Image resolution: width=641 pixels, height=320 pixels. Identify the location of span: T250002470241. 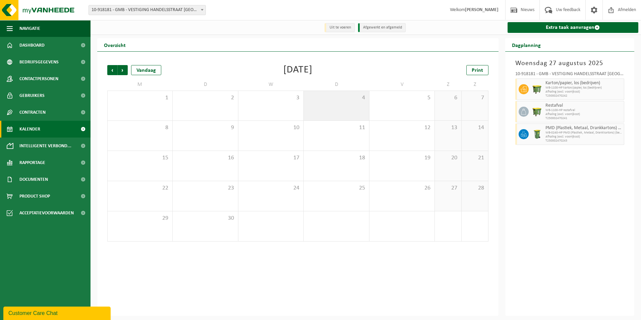
(584, 118).